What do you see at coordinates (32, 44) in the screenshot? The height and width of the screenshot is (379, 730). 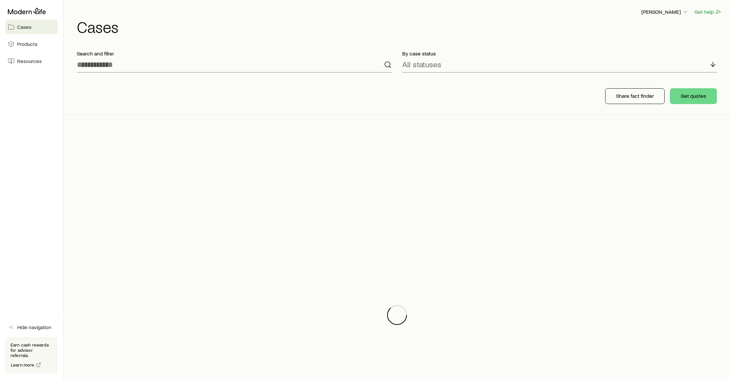 I see `a: Products` at bounding box center [32, 44].